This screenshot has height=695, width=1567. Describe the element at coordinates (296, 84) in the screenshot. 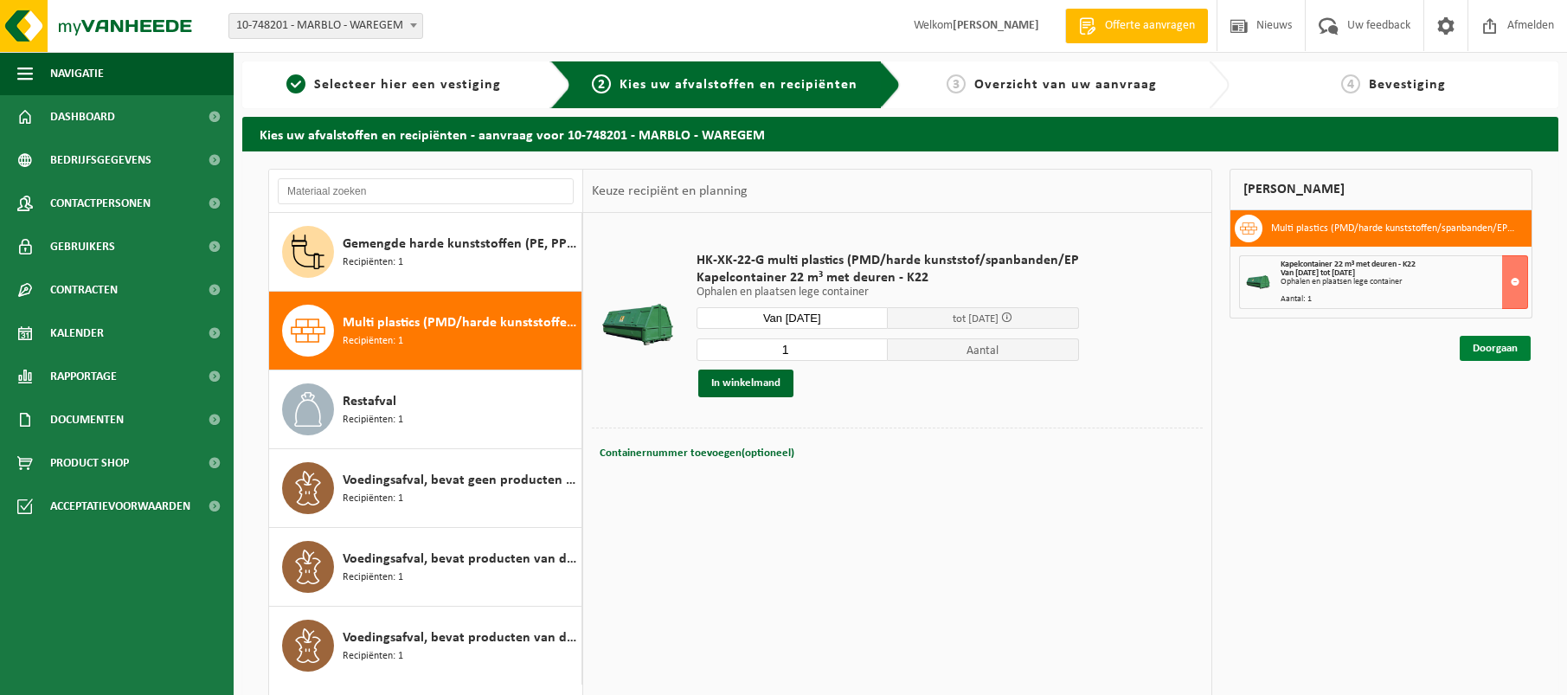

I see `span: 1` at that location.